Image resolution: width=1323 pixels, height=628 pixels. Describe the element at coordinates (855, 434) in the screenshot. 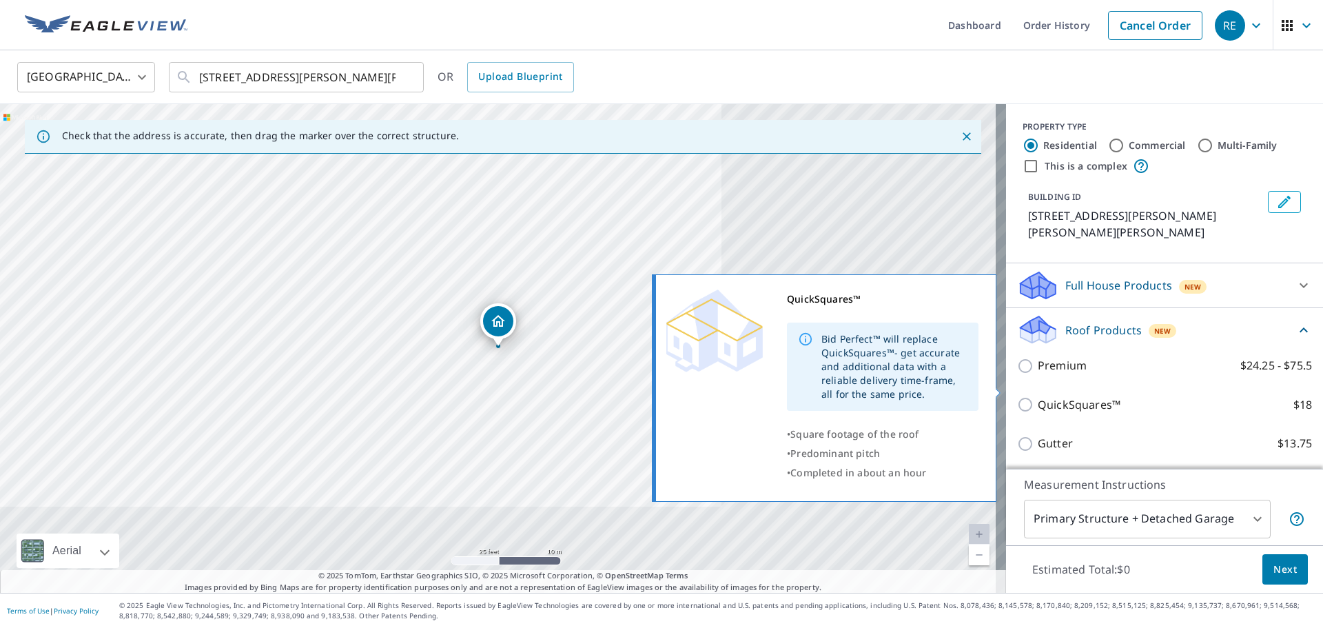

I see `span: Square footage of the roof` at that location.